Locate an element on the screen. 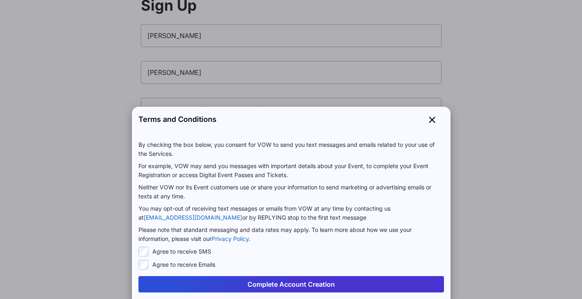 The image size is (582, 299). label: Agree to receive SMS is located at coordinates (182, 251).